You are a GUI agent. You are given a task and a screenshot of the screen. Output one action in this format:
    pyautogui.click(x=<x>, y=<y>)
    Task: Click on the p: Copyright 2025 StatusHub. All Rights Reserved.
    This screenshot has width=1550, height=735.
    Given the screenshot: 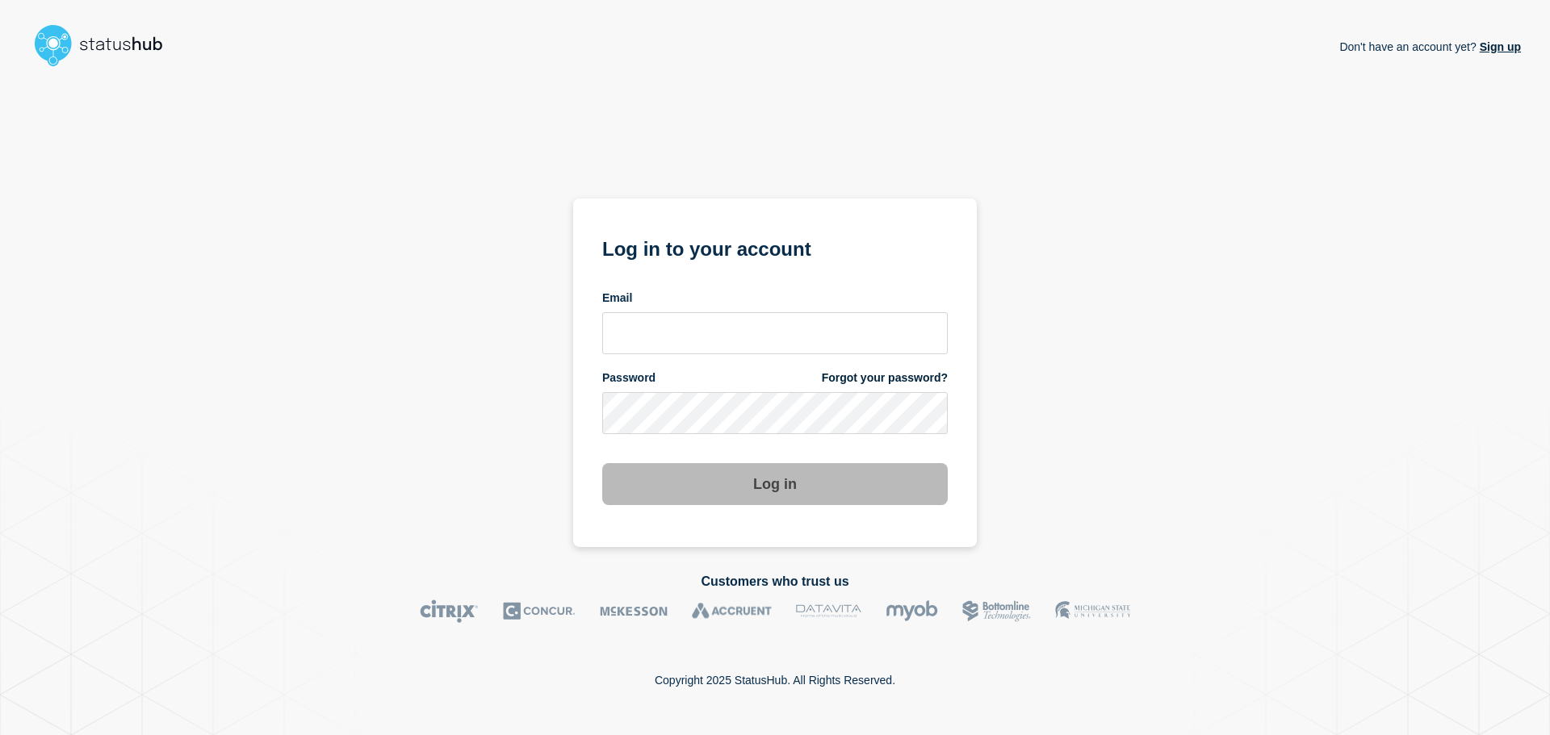 What is the action you would take?
    pyautogui.click(x=775, y=681)
    